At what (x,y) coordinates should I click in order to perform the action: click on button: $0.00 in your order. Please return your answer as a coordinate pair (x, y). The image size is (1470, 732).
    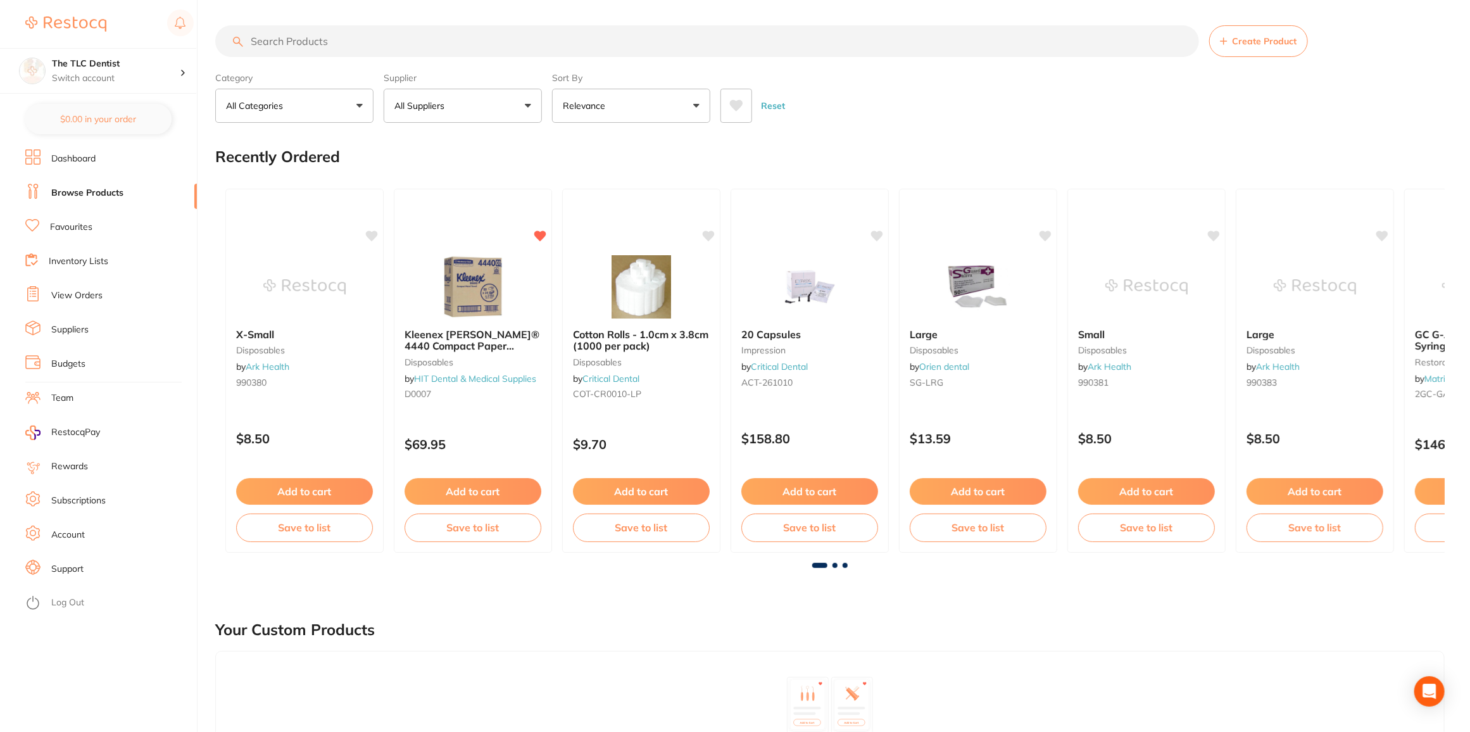
    Looking at the image, I should click on (98, 119).